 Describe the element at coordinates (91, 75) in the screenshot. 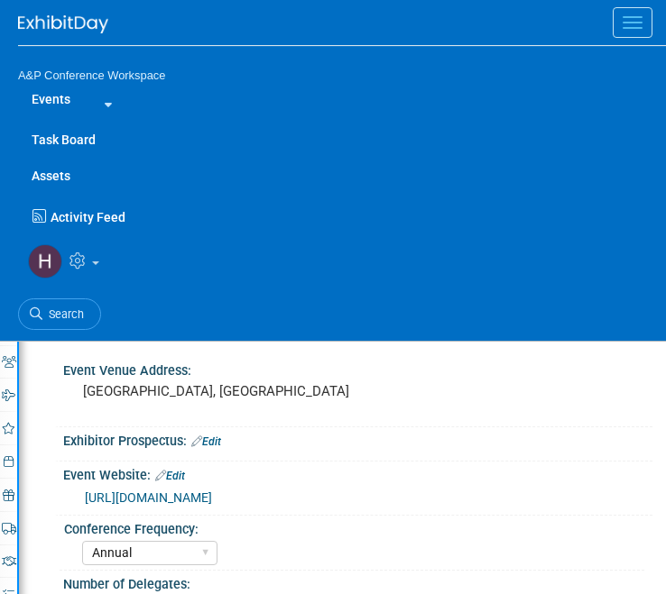

I see `span: A&P Conference Workspace` at that location.